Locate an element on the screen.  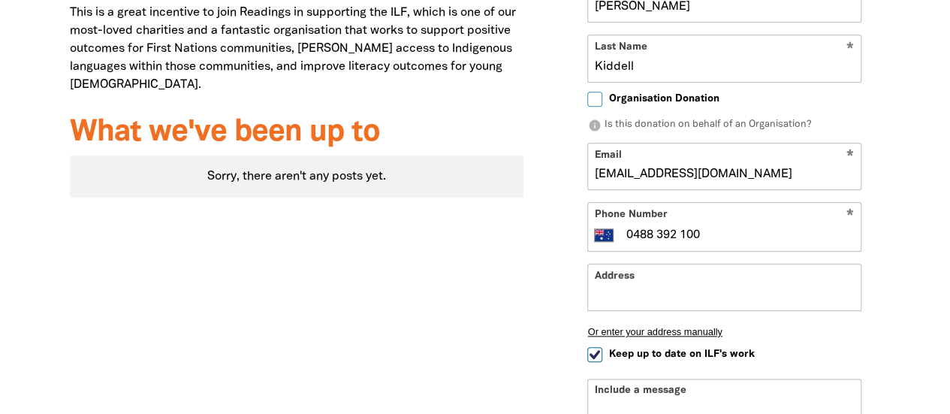
div: Sorry, there aren't any posts yet. is located at coordinates (297, 176).